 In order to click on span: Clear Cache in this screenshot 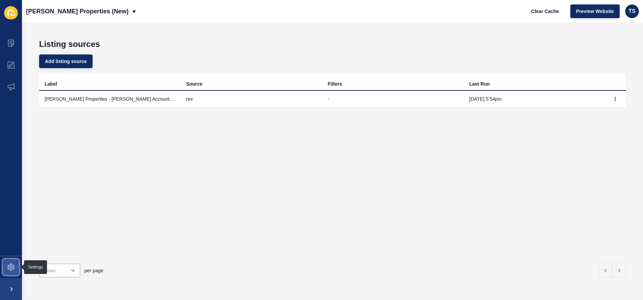, I will do `click(545, 11)`.